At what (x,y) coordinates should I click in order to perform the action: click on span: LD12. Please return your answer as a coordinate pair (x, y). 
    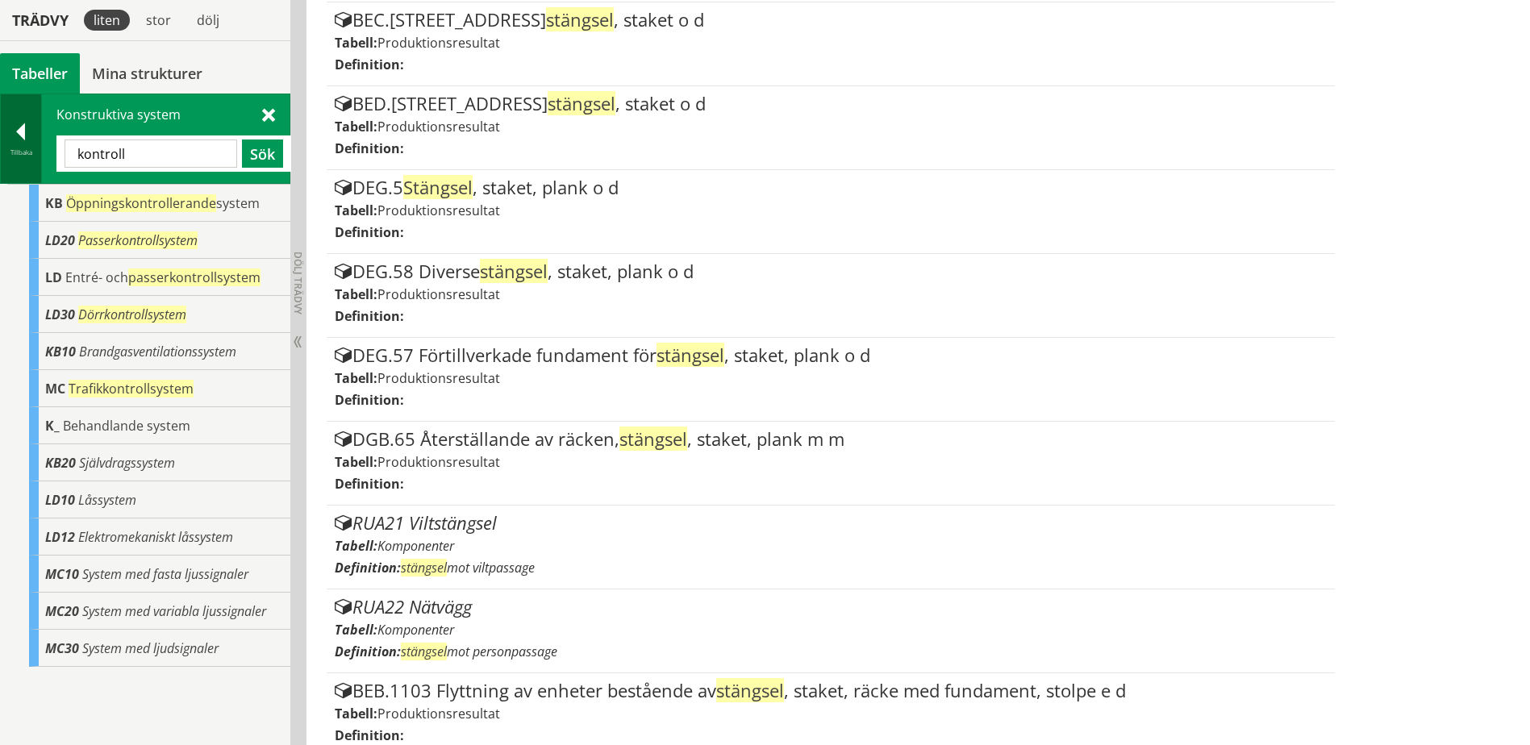
    Looking at the image, I should click on (60, 537).